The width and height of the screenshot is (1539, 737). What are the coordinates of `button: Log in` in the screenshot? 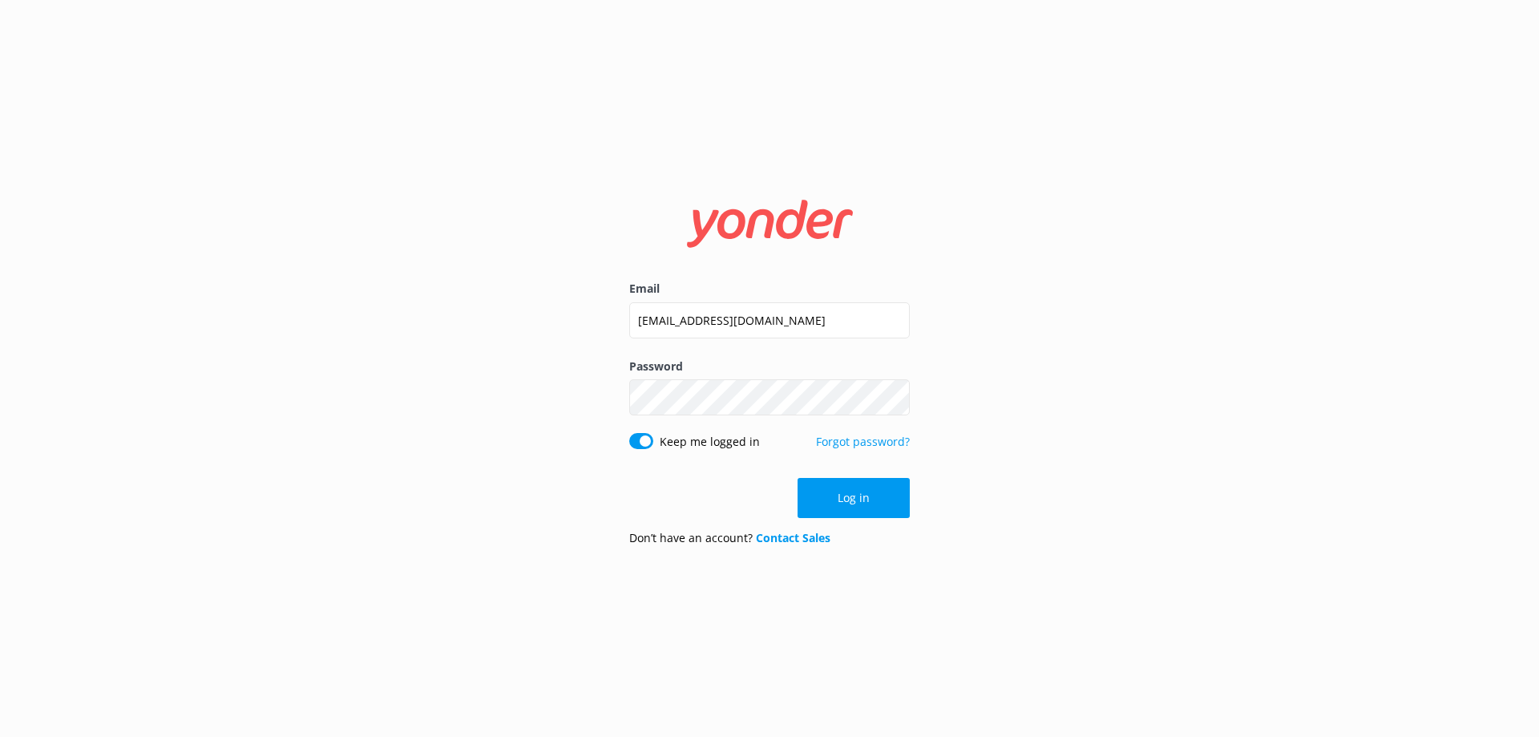 It's located at (854, 498).